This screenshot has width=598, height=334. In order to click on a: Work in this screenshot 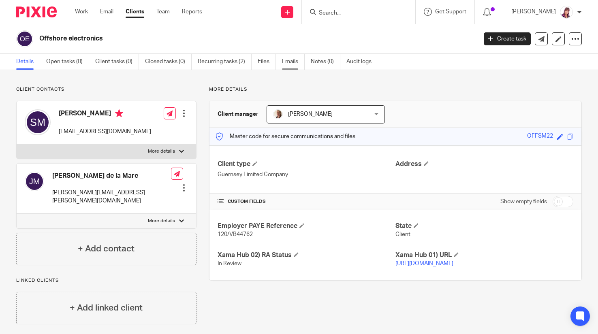, I will do `click(81, 12)`.